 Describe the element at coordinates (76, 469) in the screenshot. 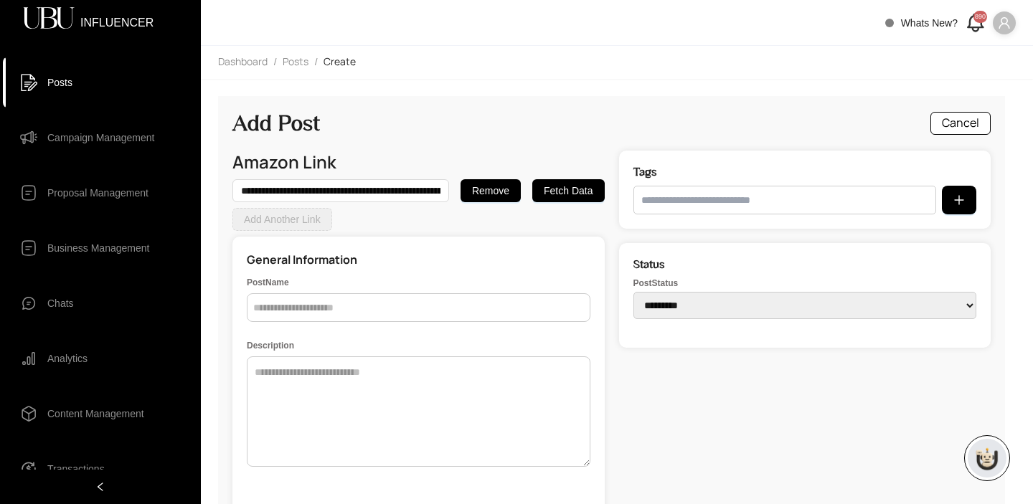

I see `span: Transactions` at that location.